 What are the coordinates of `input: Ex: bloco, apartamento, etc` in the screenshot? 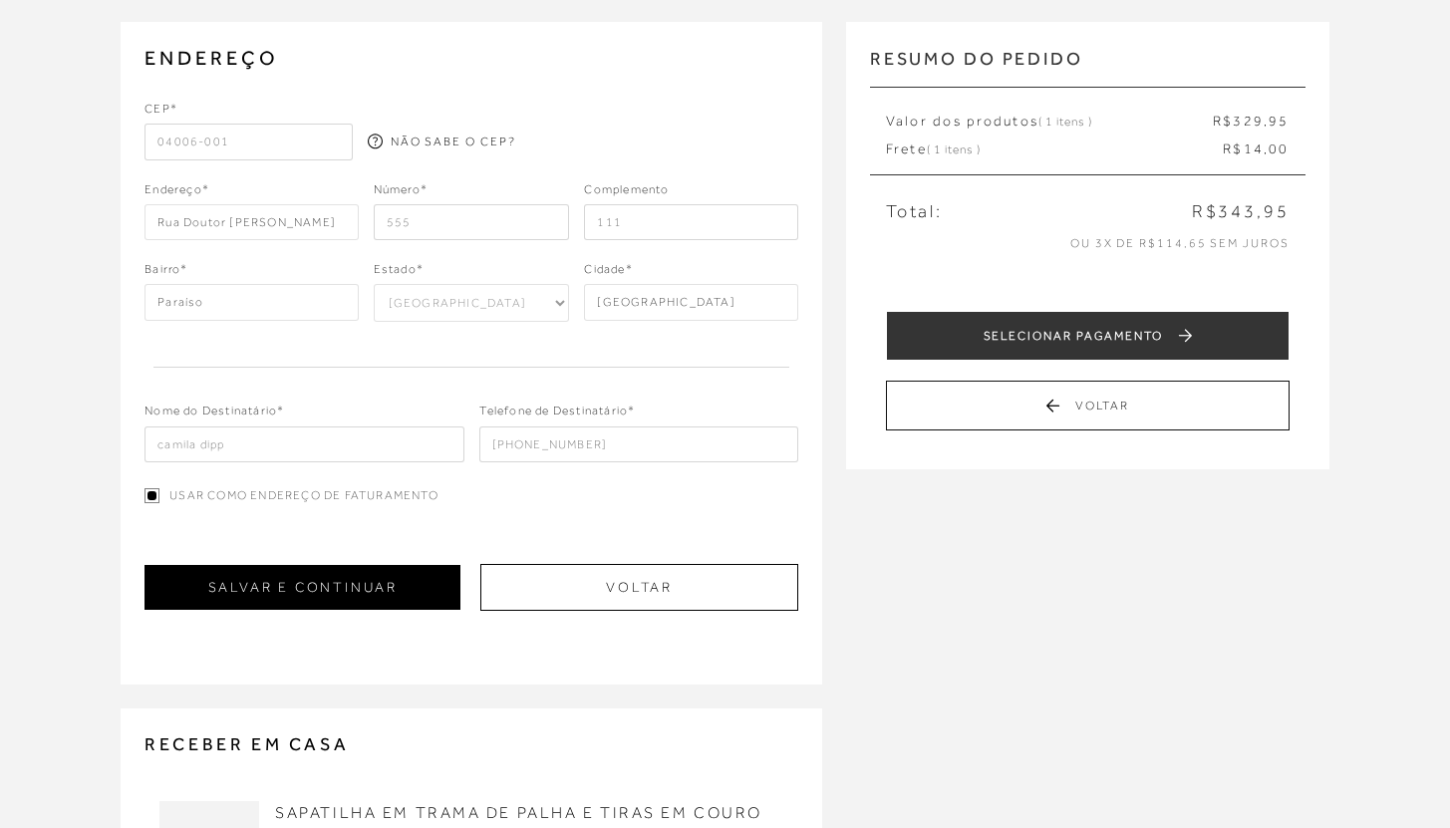 It's located at (691, 222).